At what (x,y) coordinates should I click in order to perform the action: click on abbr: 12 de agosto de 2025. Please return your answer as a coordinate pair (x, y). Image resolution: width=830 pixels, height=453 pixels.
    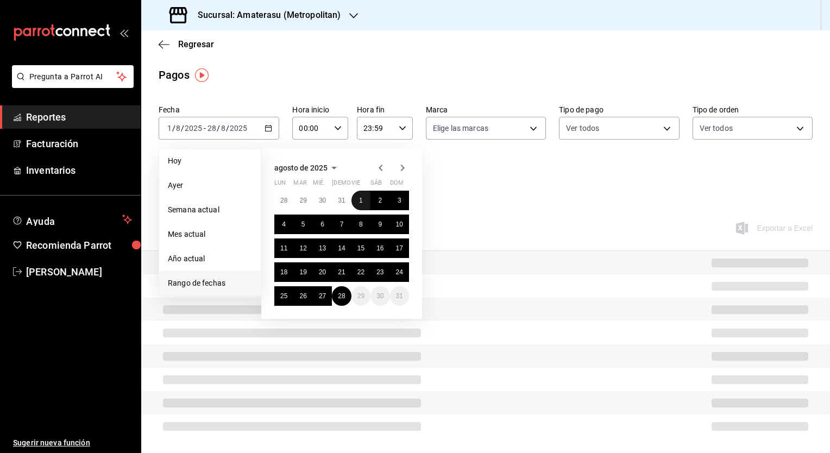
    Looking at the image, I should click on (303, 248).